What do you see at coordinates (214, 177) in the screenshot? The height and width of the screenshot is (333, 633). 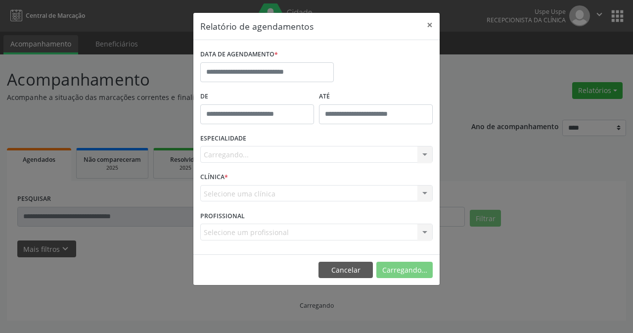 I see `label: CLÍNICA` at bounding box center [214, 177].